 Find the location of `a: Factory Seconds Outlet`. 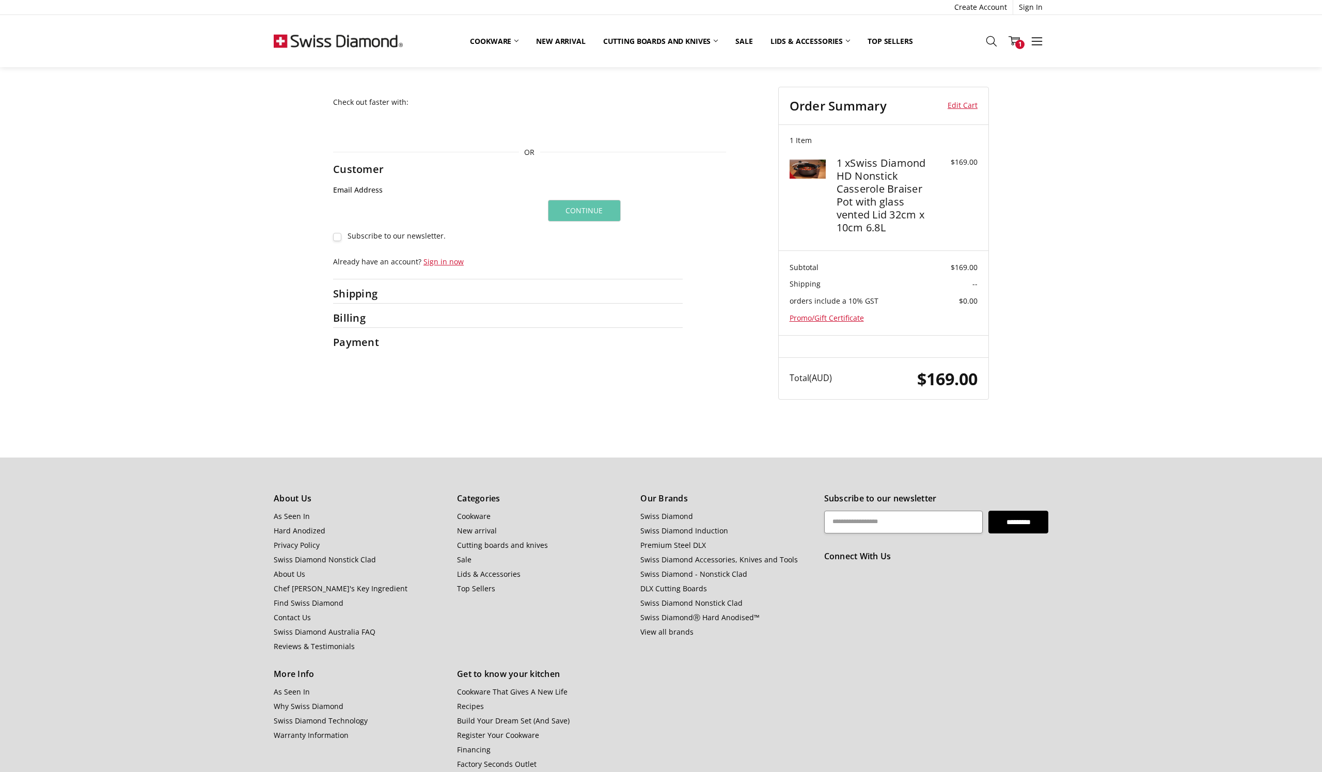

a: Factory Seconds Outlet is located at coordinates (497, 764).